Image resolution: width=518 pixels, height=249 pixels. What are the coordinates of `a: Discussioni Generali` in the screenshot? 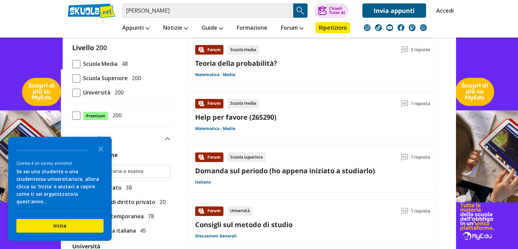 It's located at (216, 236).